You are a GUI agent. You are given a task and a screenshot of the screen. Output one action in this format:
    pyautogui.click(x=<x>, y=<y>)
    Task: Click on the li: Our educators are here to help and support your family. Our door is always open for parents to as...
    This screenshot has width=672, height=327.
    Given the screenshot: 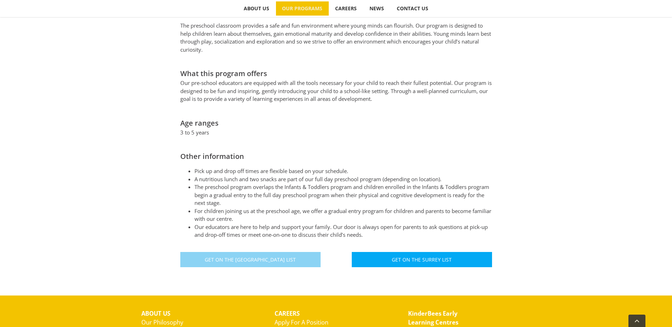 What is the action you would take?
    pyautogui.click(x=343, y=231)
    